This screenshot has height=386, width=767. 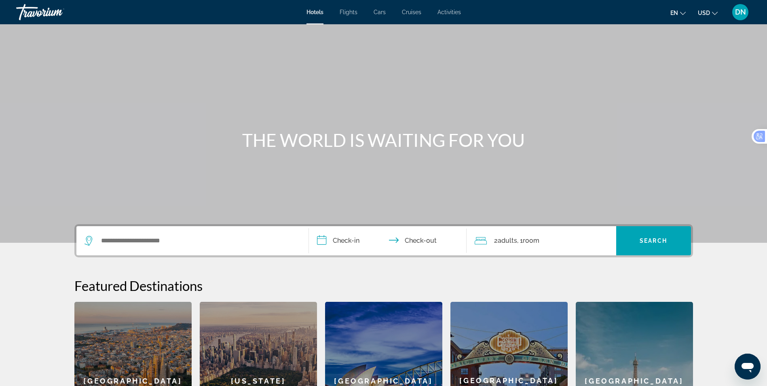 I want to click on span: Cars, so click(x=380, y=12).